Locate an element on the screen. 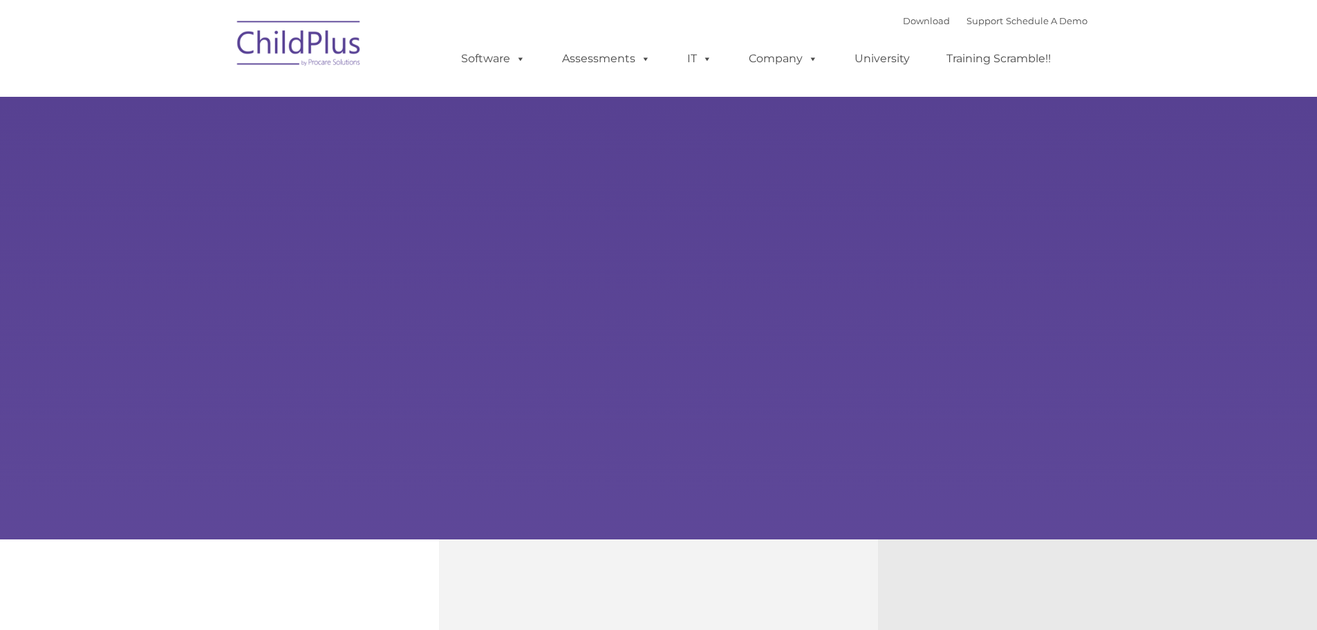 This screenshot has height=630, width=1317. a: Training Scramble!! is located at coordinates (999, 59).